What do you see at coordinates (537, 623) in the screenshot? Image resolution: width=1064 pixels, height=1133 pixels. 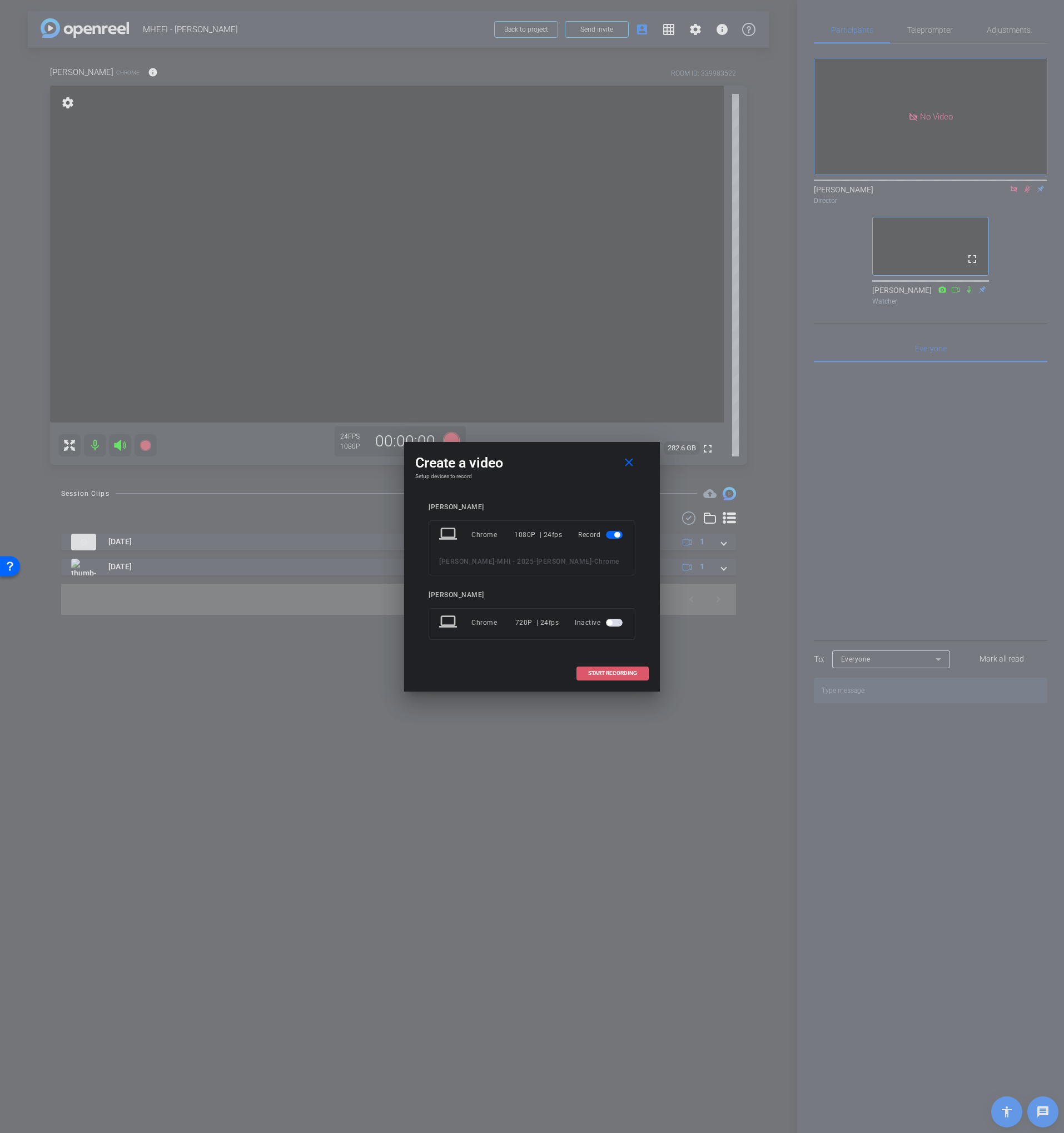 I see `div: 720P | 24fps` at bounding box center [537, 623].